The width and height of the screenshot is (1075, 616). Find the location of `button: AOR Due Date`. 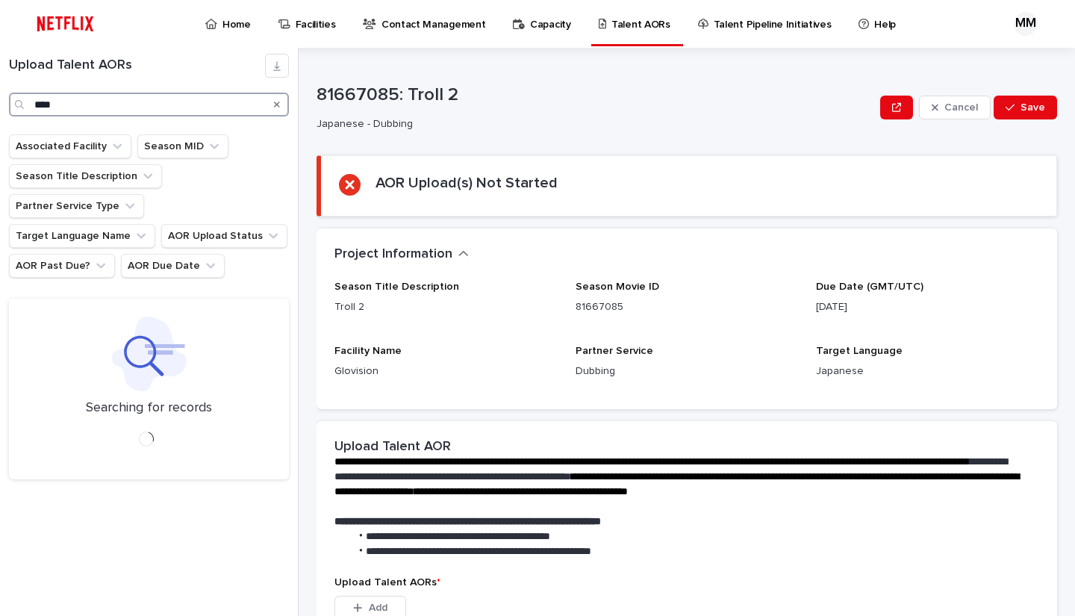

button: AOR Due Date is located at coordinates (172, 266).